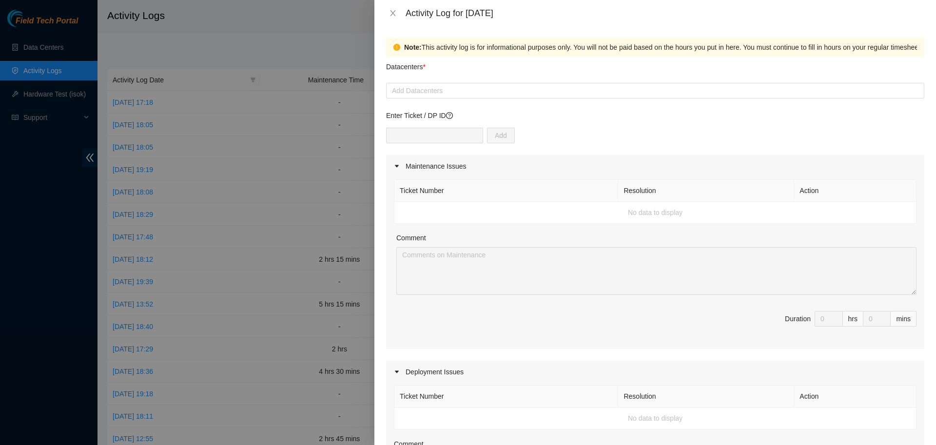 This screenshot has height=445, width=936. Describe the element at coordinates (656, 271) in the screenshot. I see `textarea: Comment` at that location.